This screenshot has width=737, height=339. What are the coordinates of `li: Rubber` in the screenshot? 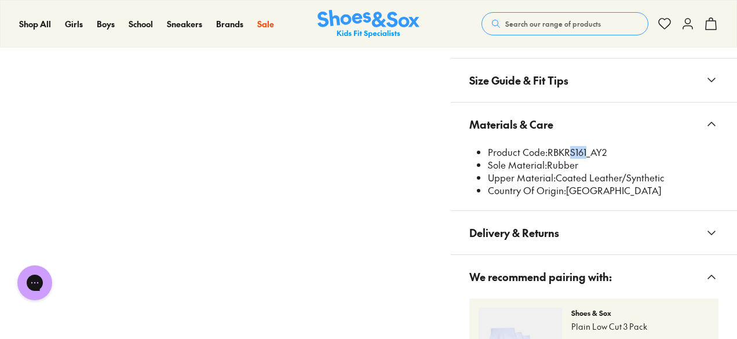 It's located at (603, 165).